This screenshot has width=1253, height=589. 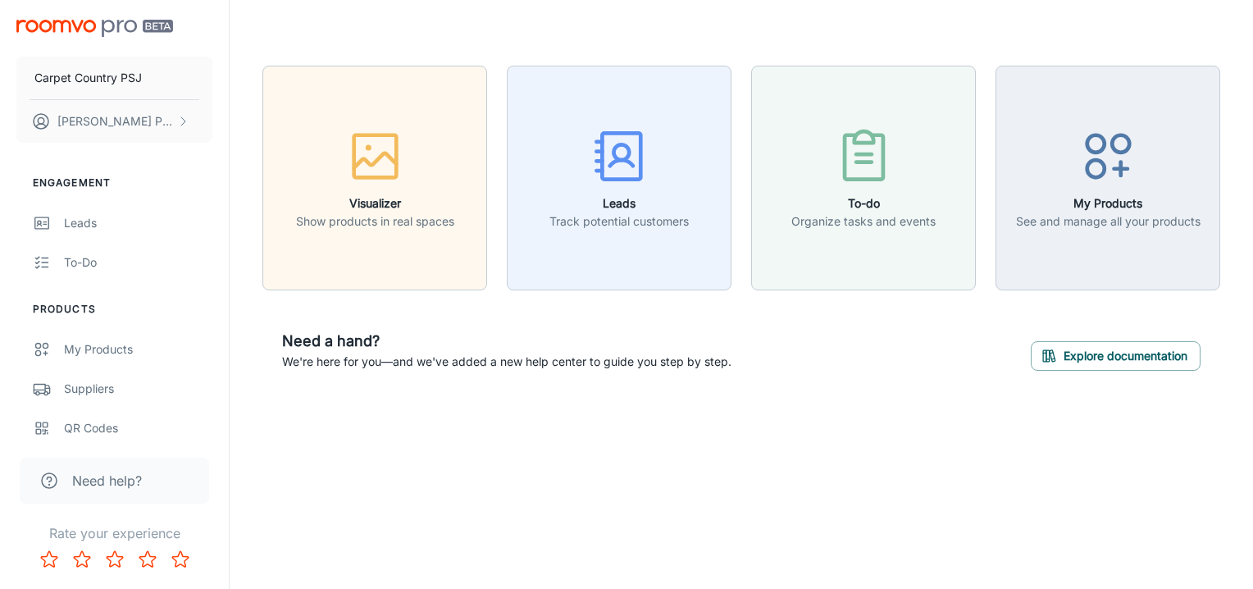 I want to click on p: Organize tasks and events, so click(x=863, y=221).